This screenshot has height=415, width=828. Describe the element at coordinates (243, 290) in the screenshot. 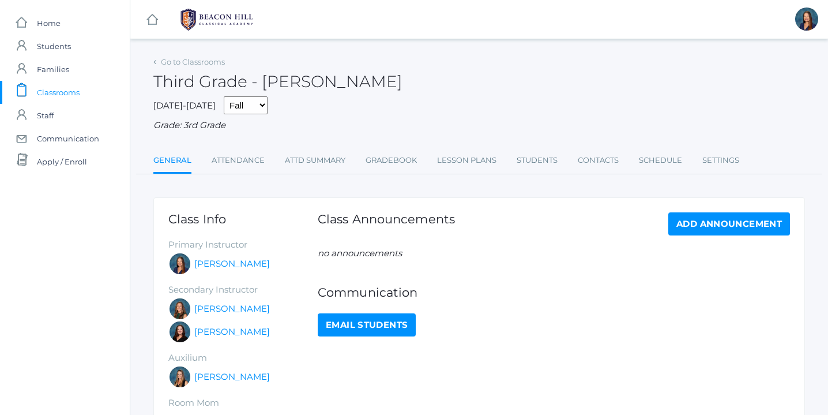

I see `h5: Secondary Instructor` at that location.